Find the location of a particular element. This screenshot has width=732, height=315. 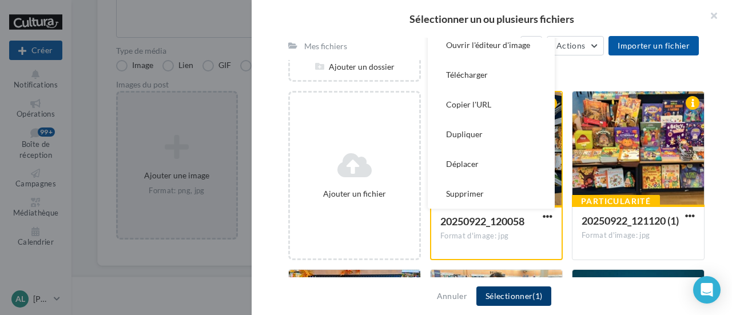

div: Mes fichiers is located at coordinates (325, 46).